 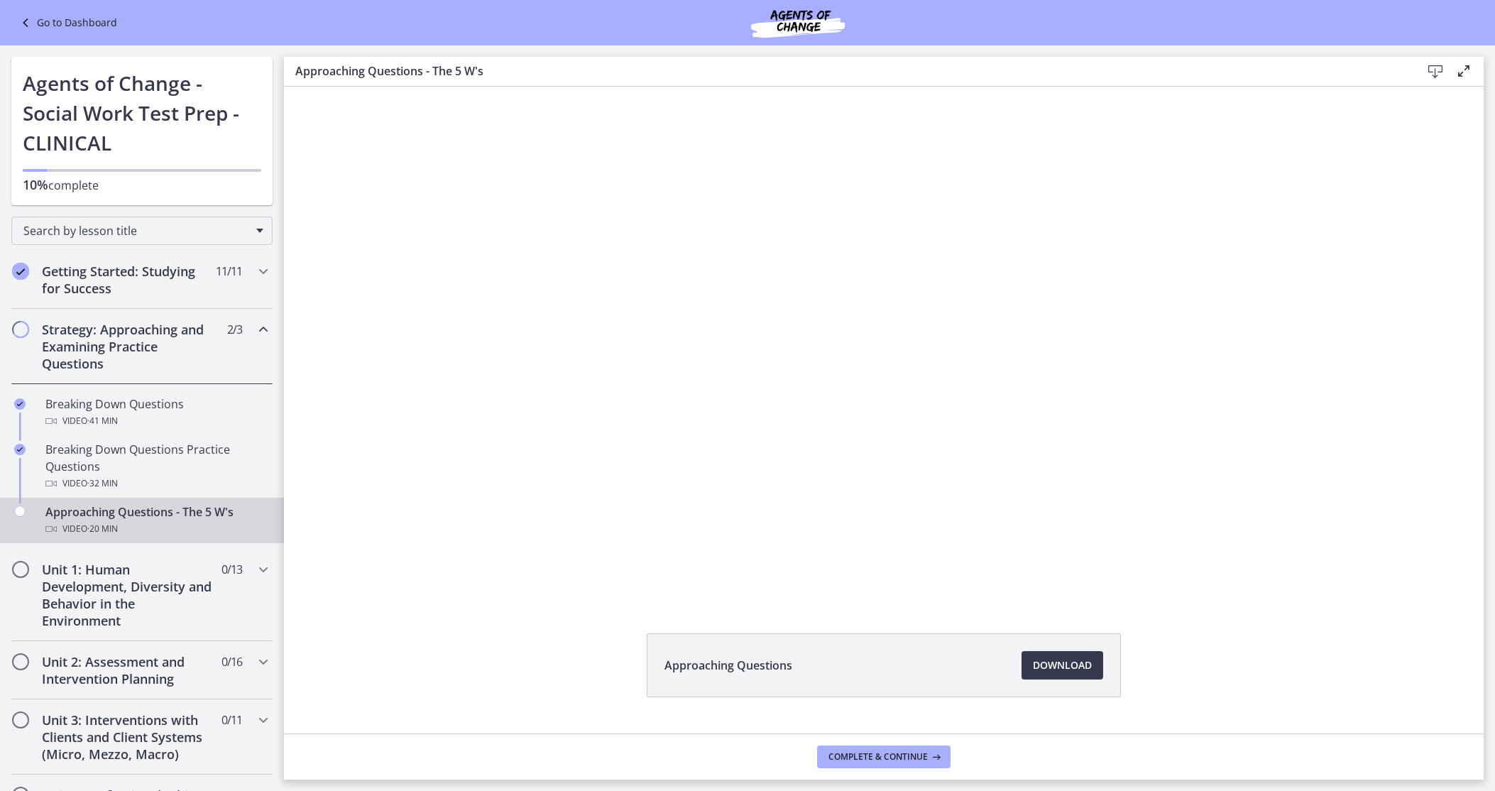 I want to click on span: · 32 min, so click(x=102, y=483).